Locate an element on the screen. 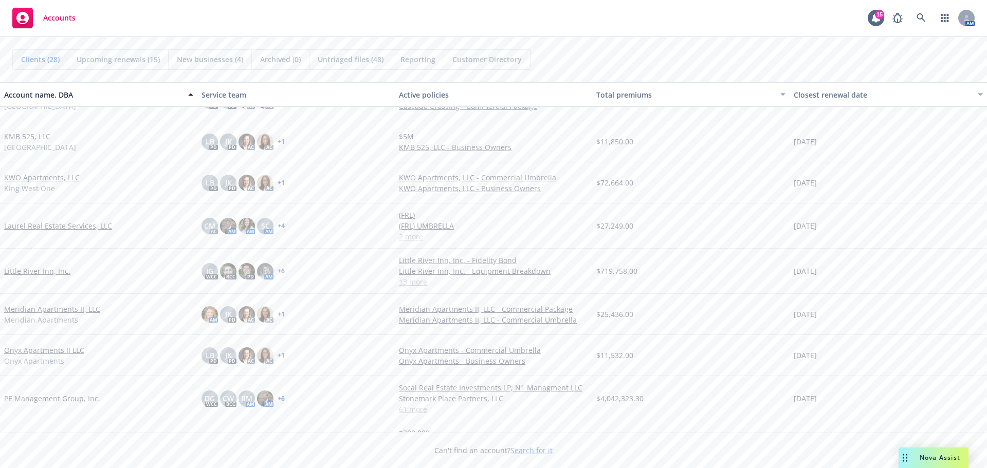 This screenshot has width=987, height=468. a: Little River Inn, Inc. - Fidelity Bond is located at coordinates (493, 260).